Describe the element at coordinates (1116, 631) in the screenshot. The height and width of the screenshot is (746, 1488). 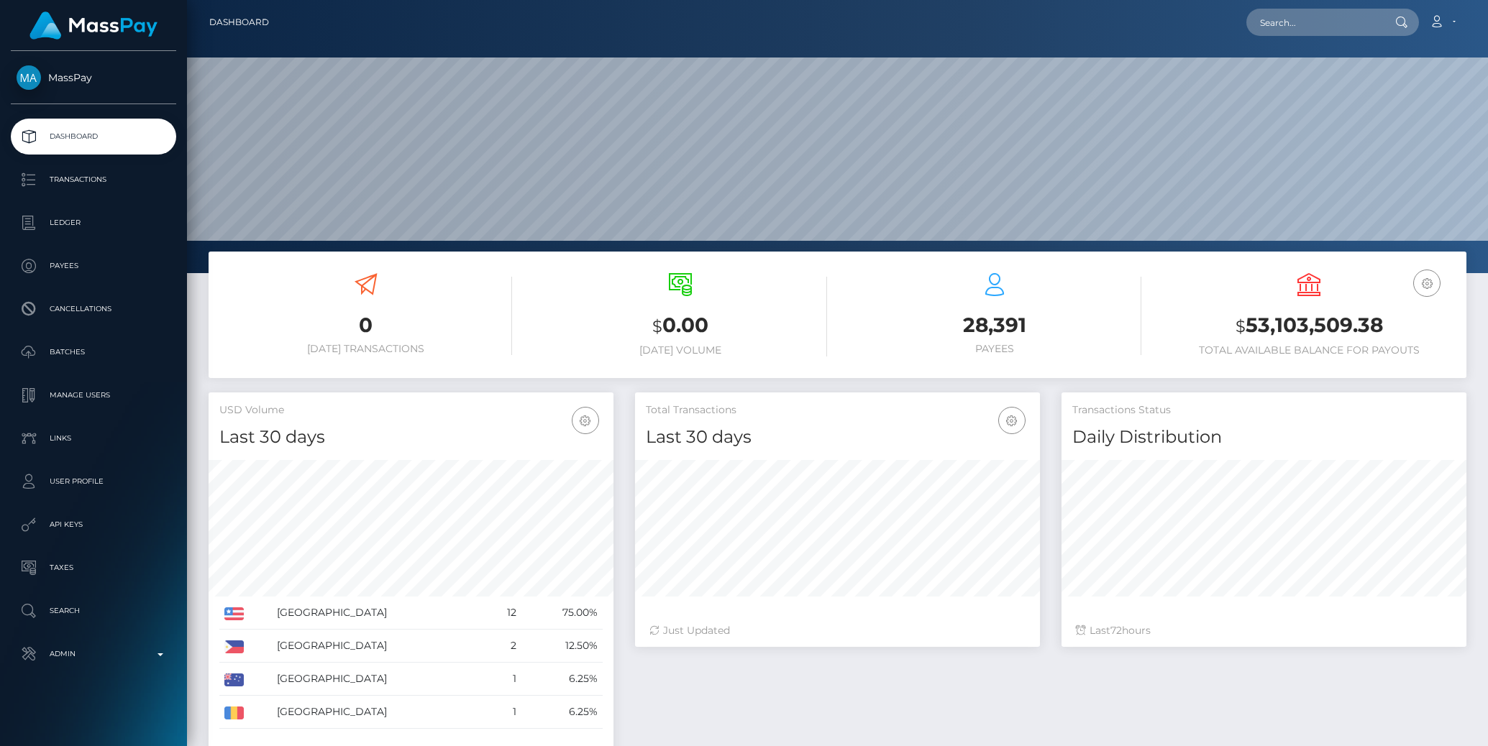
I see `span: 72` at that location.